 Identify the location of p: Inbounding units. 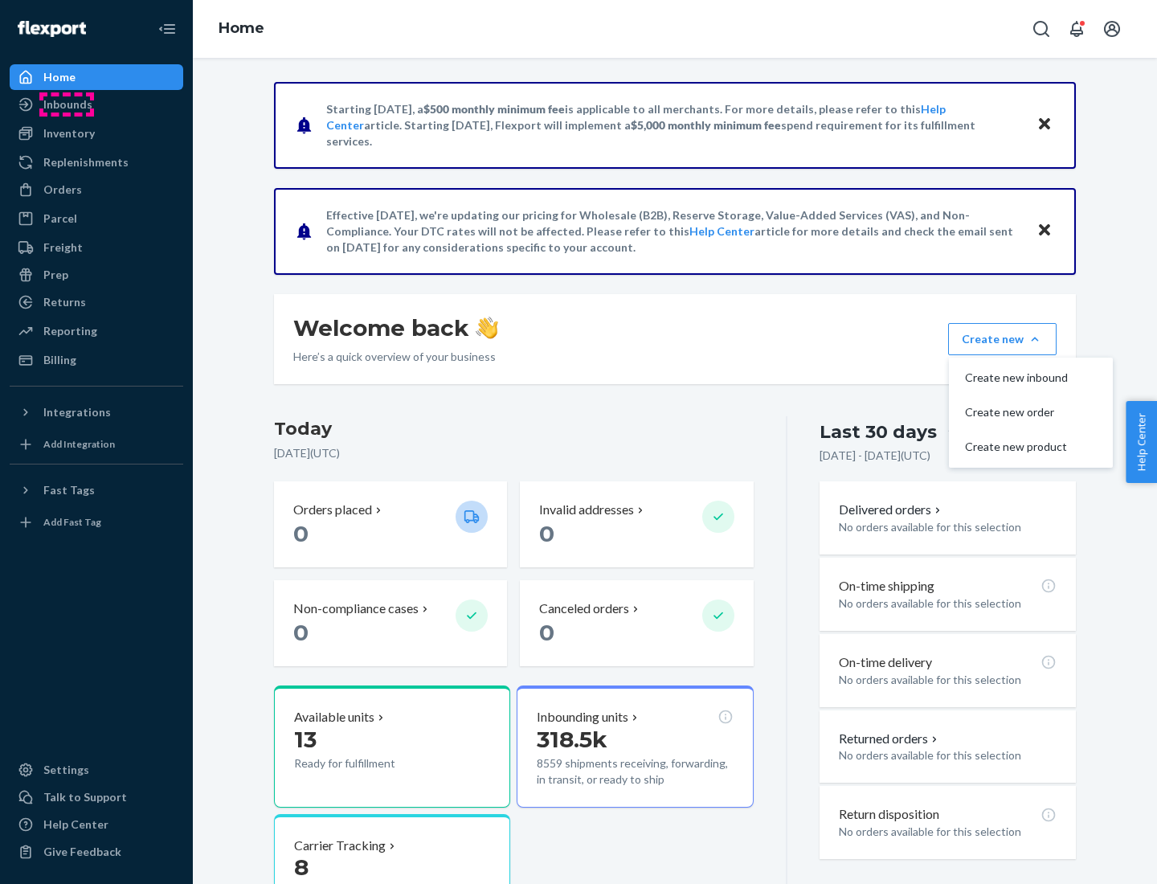
(583, 717).